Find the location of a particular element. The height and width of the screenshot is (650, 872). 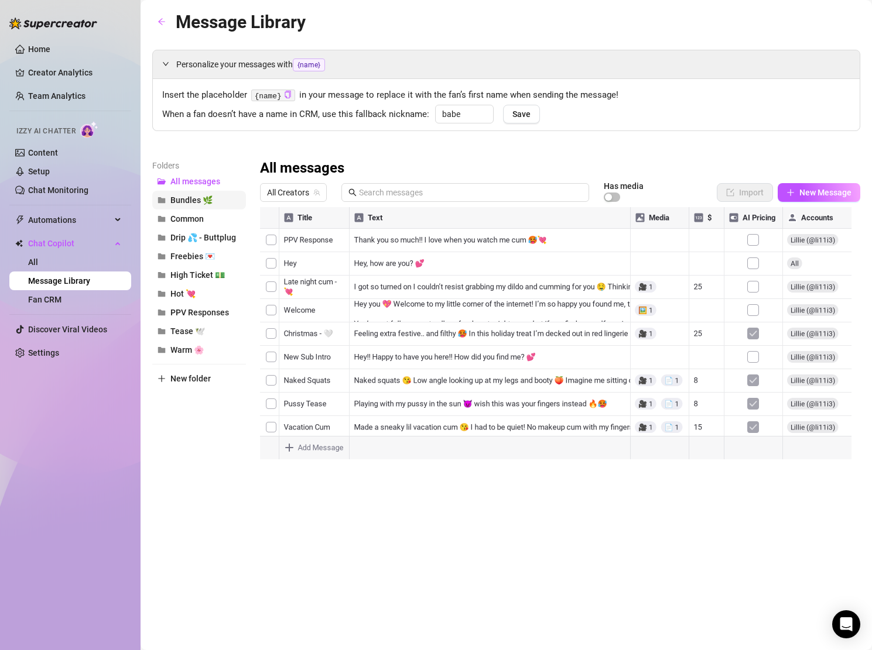

a: Settings is located at coordinates (43, 353).